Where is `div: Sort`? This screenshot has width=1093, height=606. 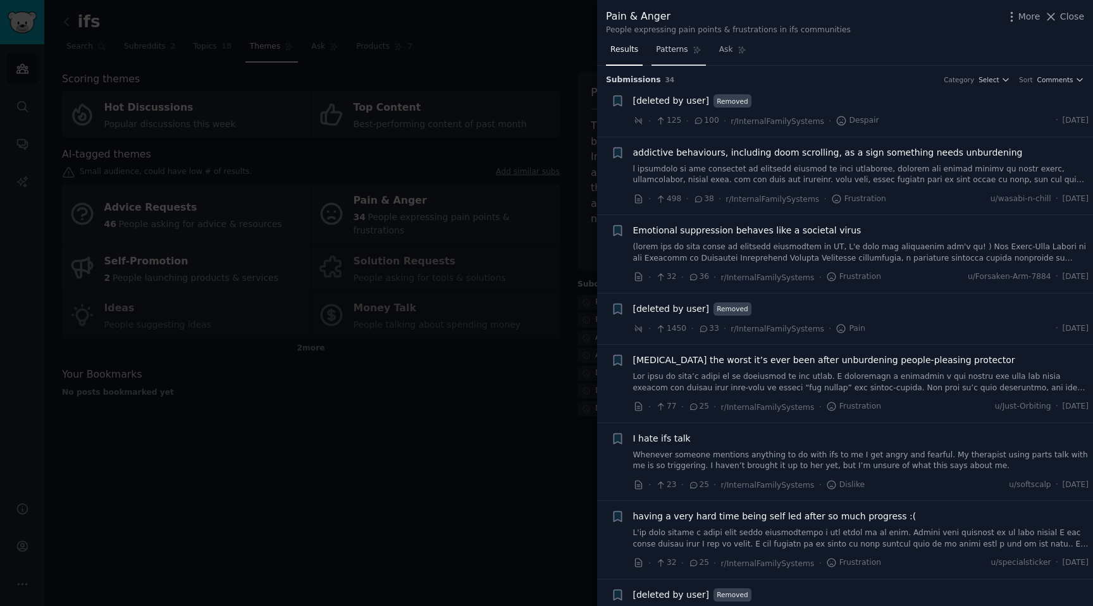 div: Sort is located at coordinates (1026, 80).